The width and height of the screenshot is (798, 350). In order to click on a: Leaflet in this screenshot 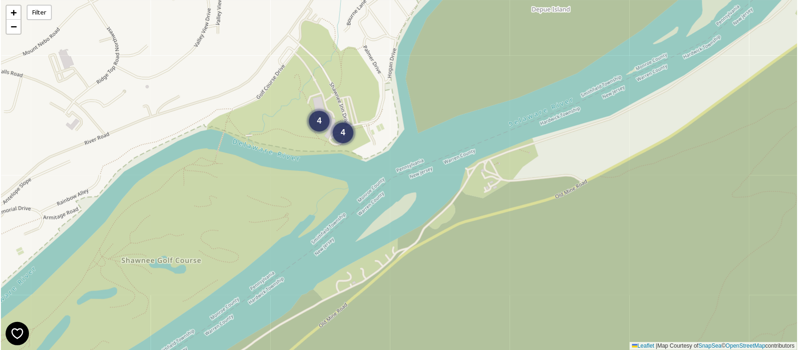, I will do `click(643, 345)`.